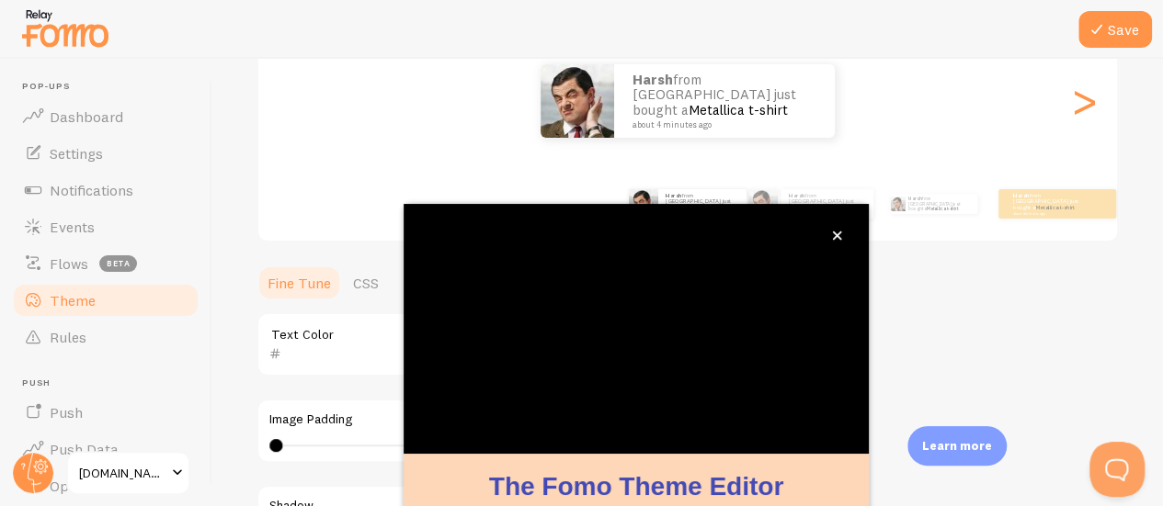  What do you see at coordinates (106, 449) in the screenshot?
I see `a: Push Data` at bounding box center [106, 449].